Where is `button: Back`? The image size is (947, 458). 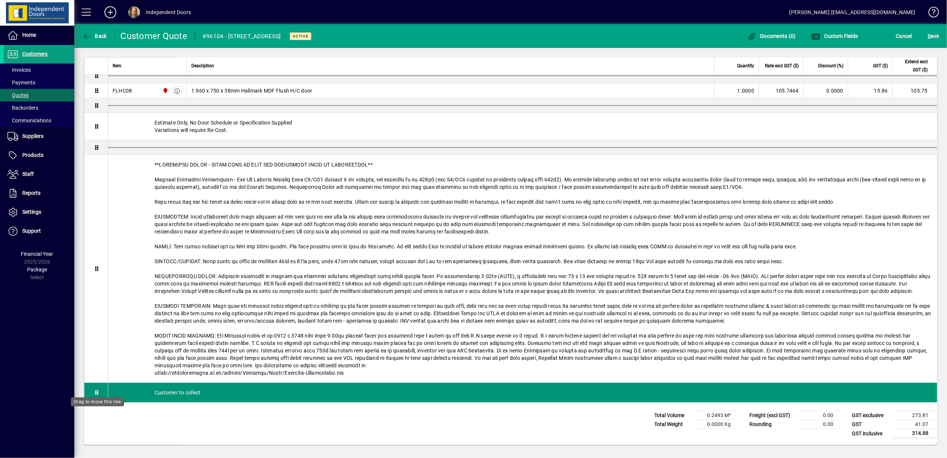
button: Back is located at coordinates (94, 36).